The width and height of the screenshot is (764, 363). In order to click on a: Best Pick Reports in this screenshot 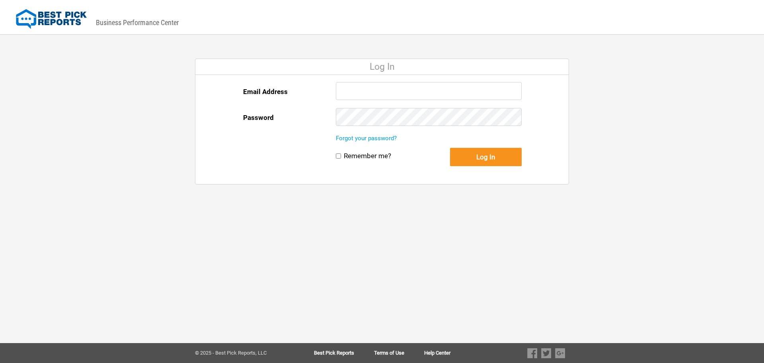, I will do `click(344, 353)`.